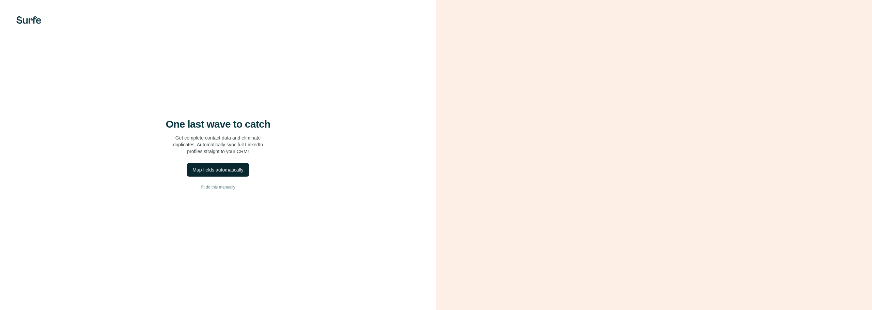 This screenshot has width=872, height=310. I want to click on button: I’ll do this manually, so click(218, 187).